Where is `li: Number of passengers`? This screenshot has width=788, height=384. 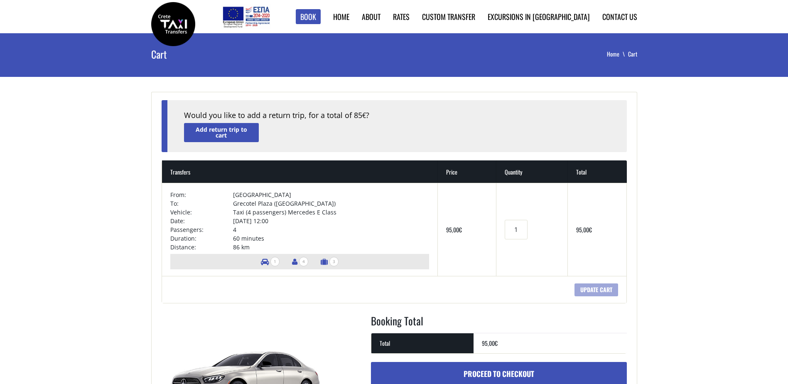
li: Number of passengers is located at coordinates (300, 261).